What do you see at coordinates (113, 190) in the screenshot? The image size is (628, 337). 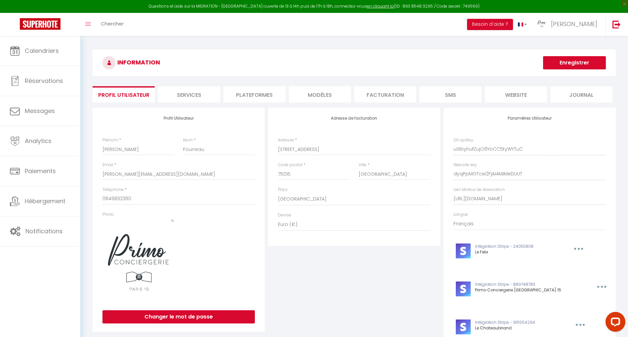 I see `label: Téléphone` at bounding box center [113, 190].